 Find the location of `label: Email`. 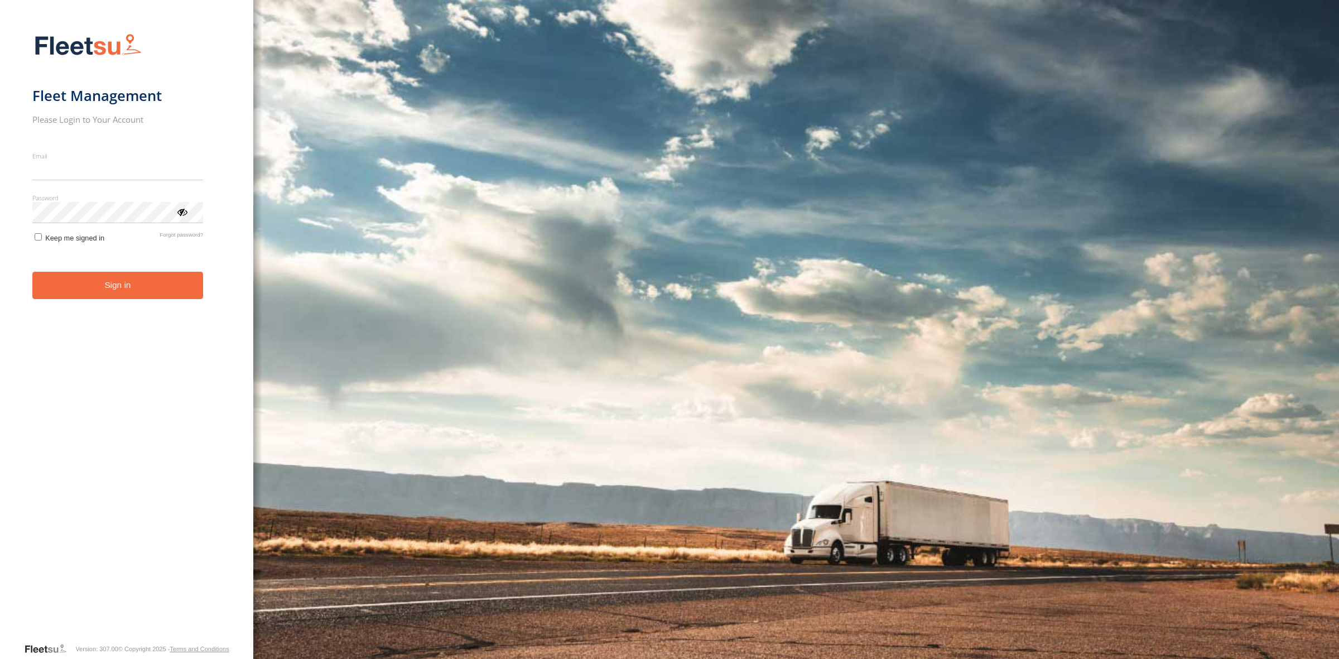

label: Email is located at coordinates (118, 156).